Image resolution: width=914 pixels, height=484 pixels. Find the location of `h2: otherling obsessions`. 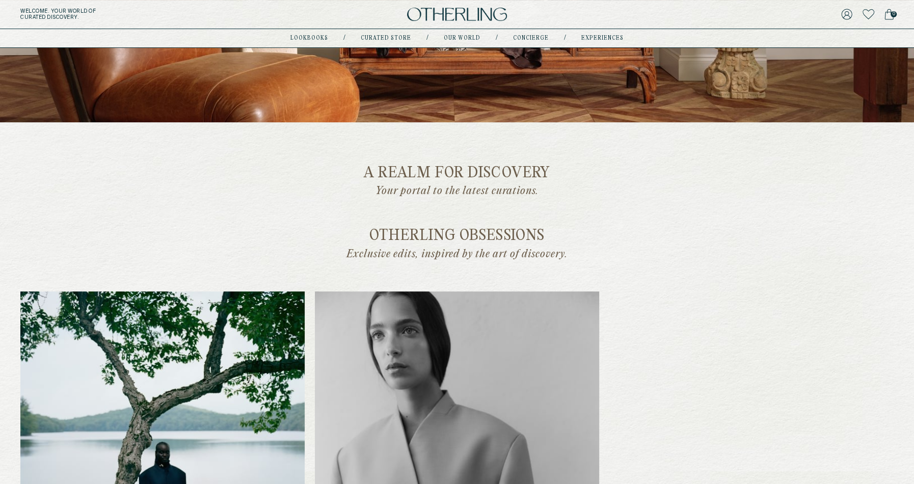

h2: otherling obsessions is located at coordinates (457, 236).